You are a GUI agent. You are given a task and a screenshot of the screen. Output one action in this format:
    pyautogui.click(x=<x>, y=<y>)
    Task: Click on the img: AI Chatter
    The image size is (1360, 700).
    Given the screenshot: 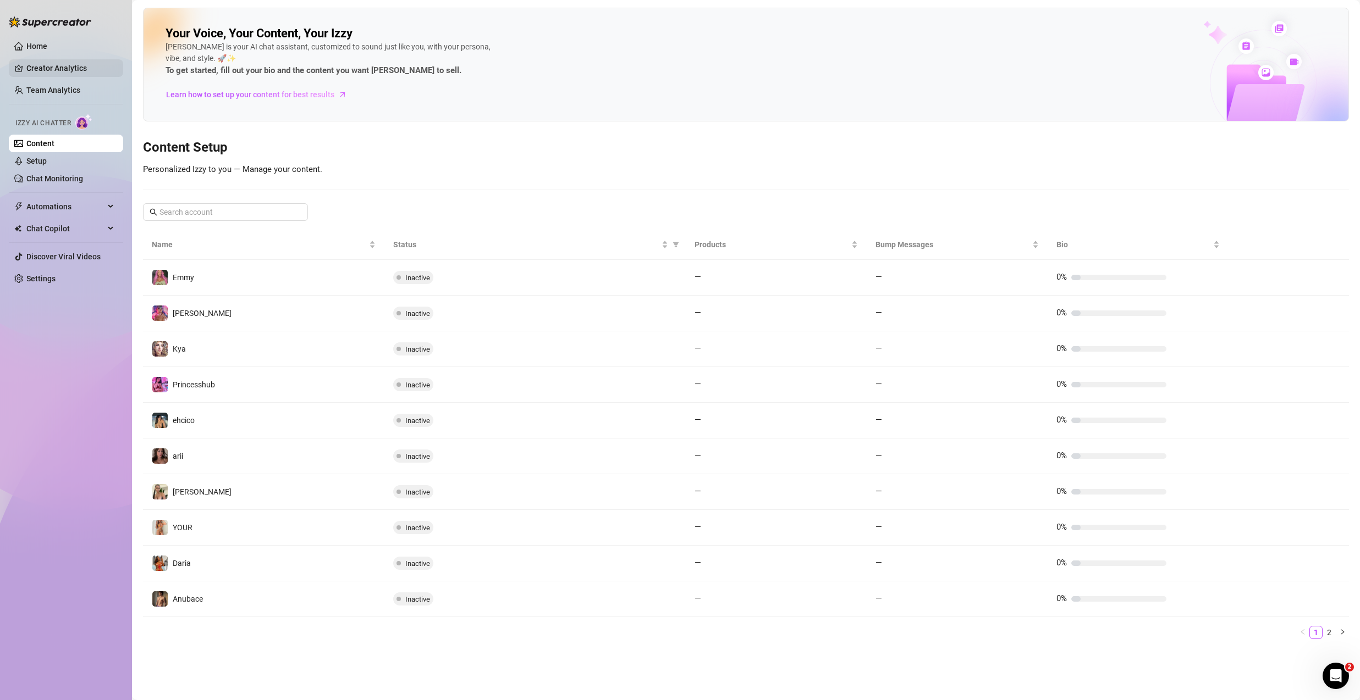 What is the action you would take?
    pyautogui.click(x=84, y=121)
    